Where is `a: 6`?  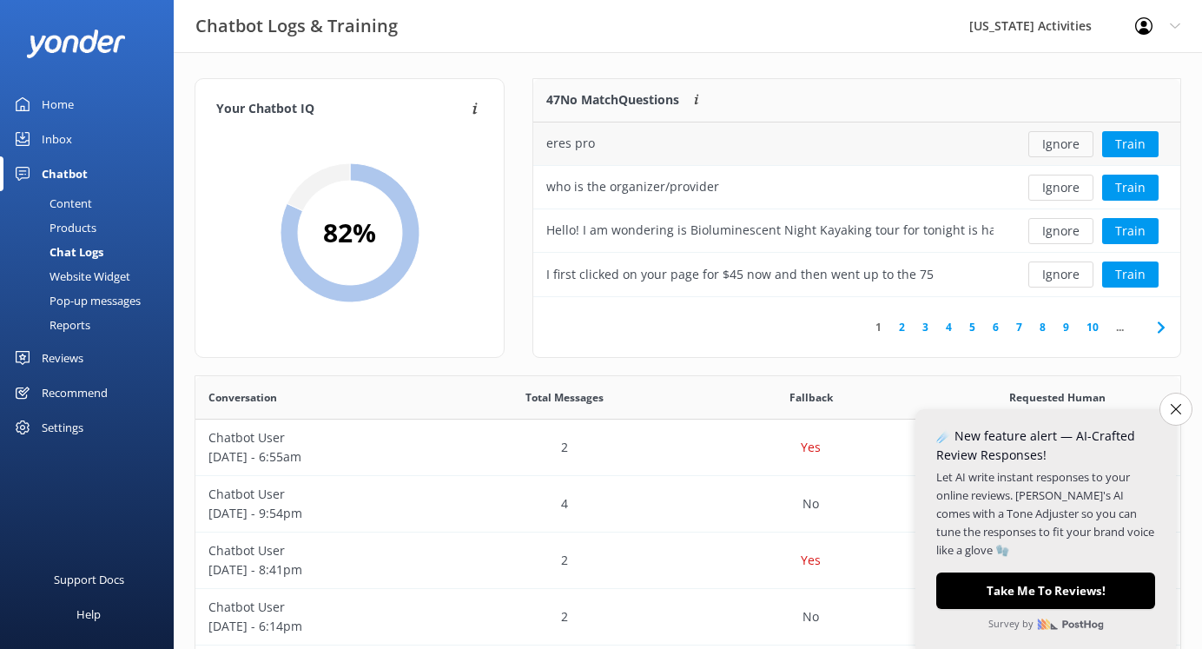
a: 6 is located at coordinates (995, 326).